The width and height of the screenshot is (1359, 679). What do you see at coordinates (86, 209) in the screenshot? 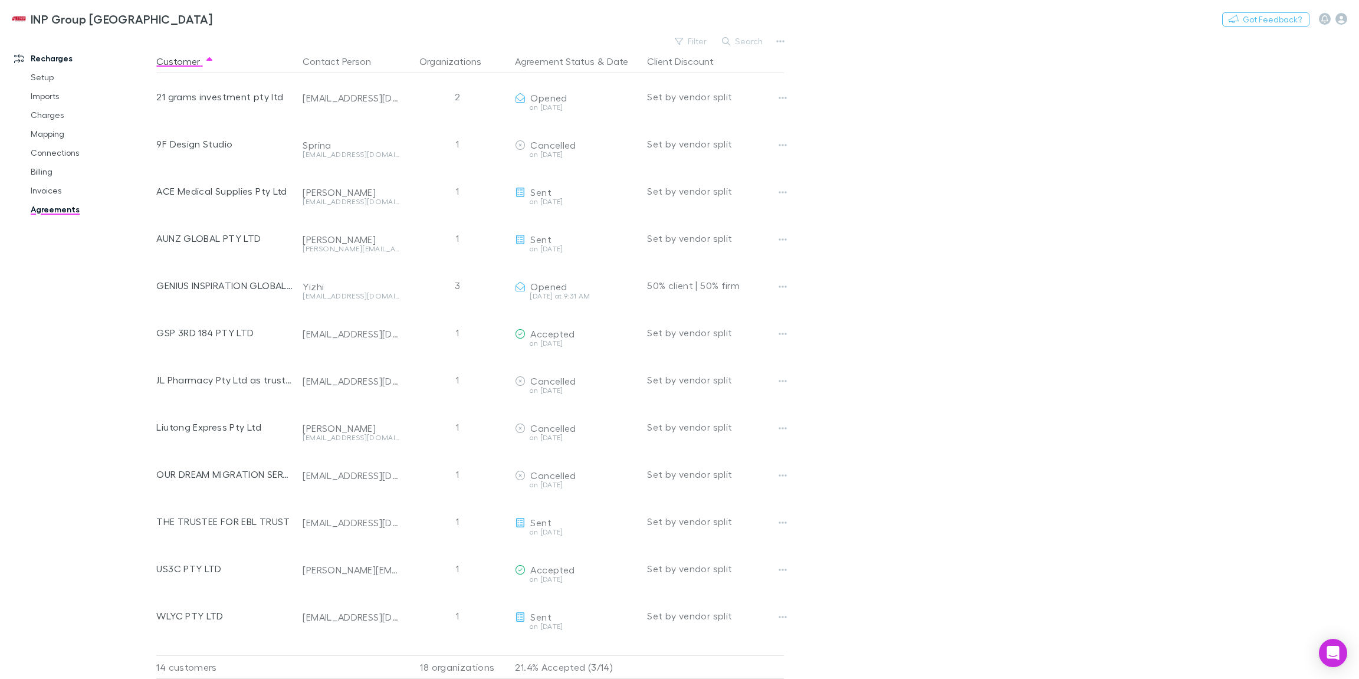
I see `a: Agreements` at bounding box center [86, 209].